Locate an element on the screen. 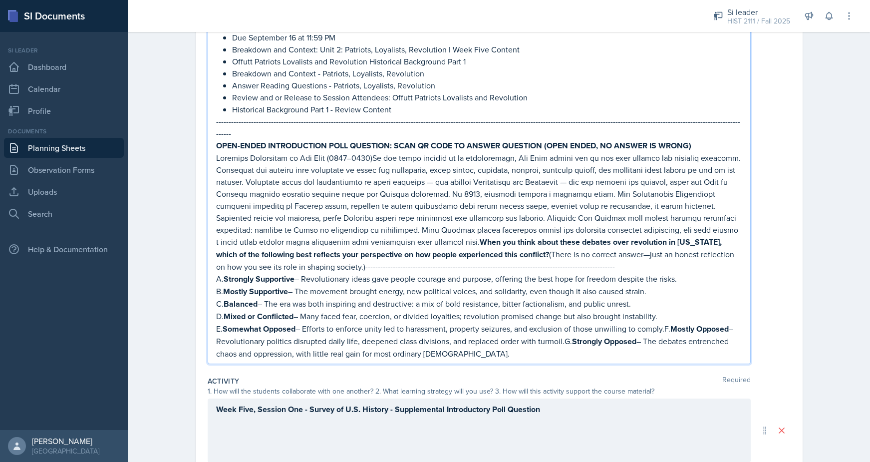 The width and height of the screenshot is (870, 462). a: Calendar is located at coordinates (64, 89).